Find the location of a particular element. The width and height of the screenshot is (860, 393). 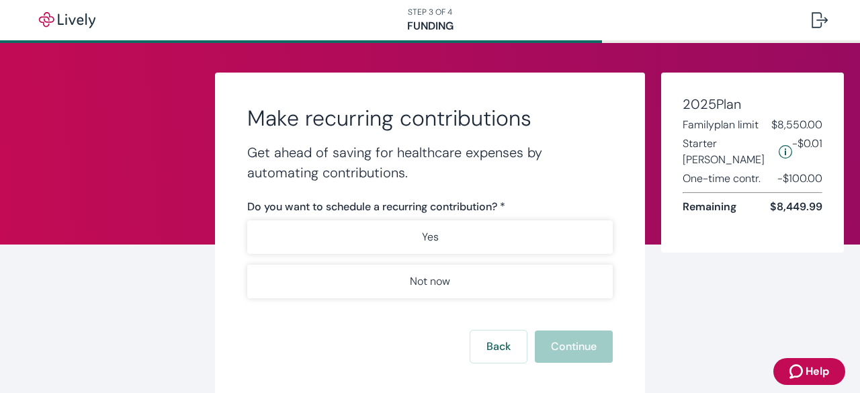

span: $8,449.99 is located at coordinates (796, 207).